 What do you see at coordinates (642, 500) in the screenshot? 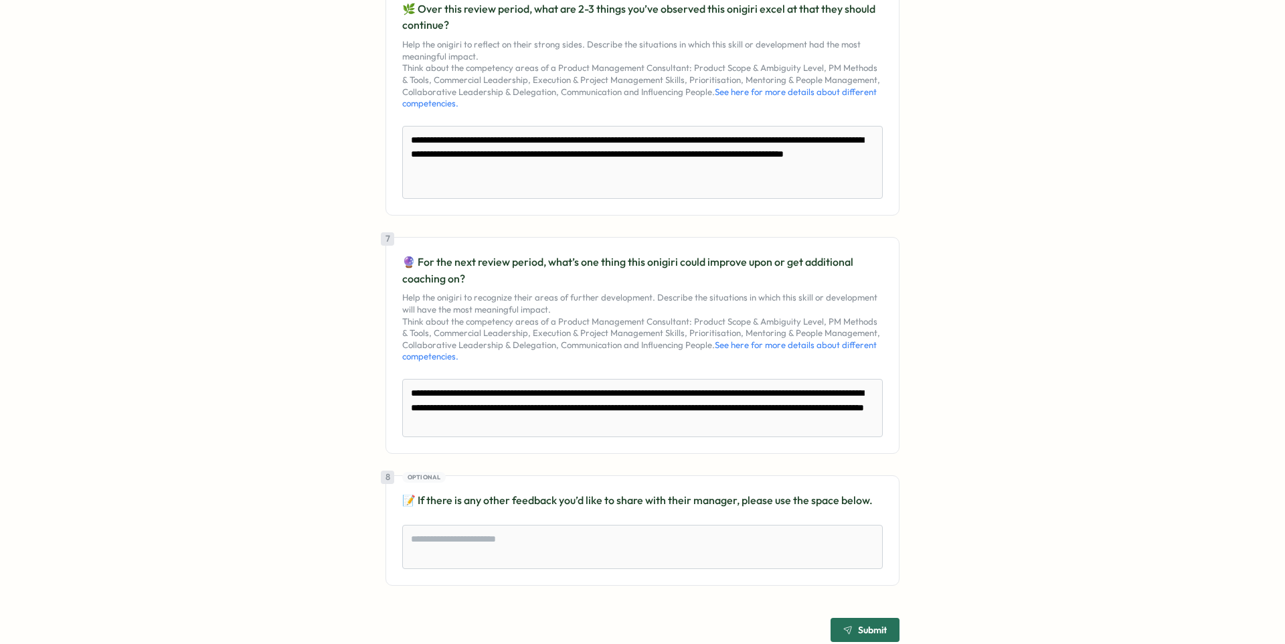
I see `p: 📝 If there is any other feedback you’d like to share with their manager, please use the space below.` at bounding box center [642, 500].